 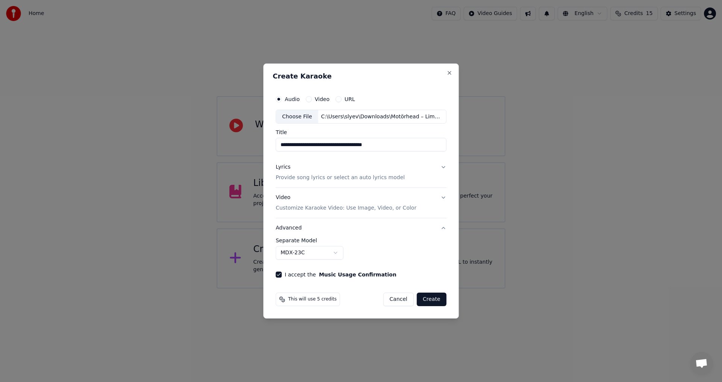 What do you see at coordinates (312, 300) in the screenshot?
I see `span: This will use 5 credits` at bounding box center [312, 300].